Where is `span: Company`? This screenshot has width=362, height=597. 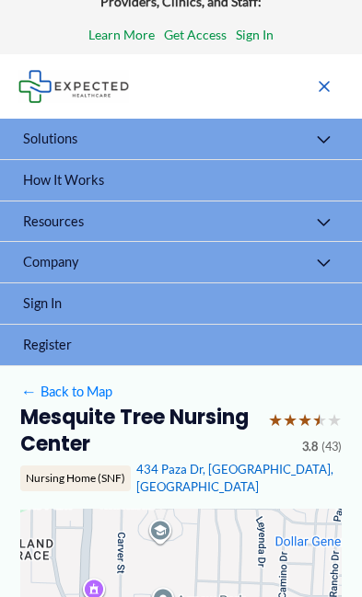
span: Company is located at coordinates (51, 261).